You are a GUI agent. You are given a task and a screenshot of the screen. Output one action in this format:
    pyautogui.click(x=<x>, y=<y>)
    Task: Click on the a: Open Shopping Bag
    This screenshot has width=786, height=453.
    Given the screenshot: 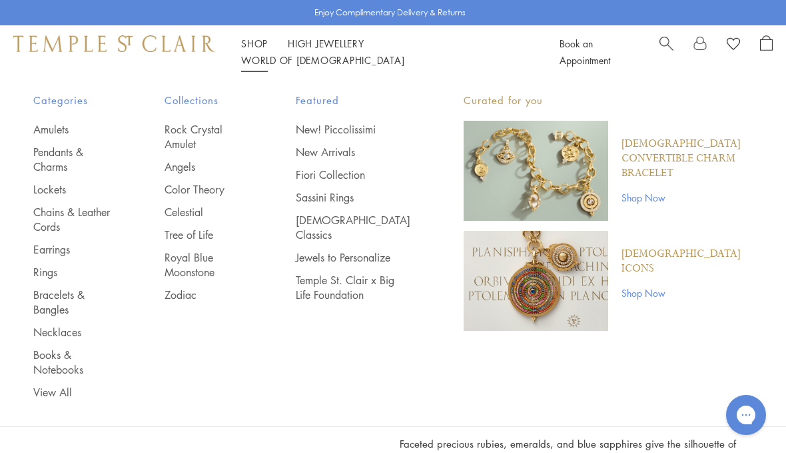 What is the action you would take?
    pyautogui.click(x=766, y=52)
    